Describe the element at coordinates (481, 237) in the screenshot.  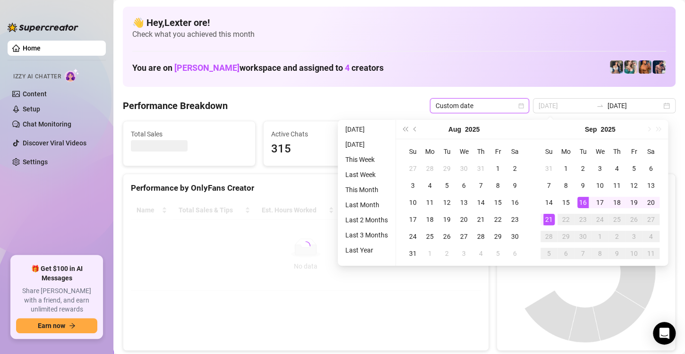
I see `td: 2025-08-28` at that location.